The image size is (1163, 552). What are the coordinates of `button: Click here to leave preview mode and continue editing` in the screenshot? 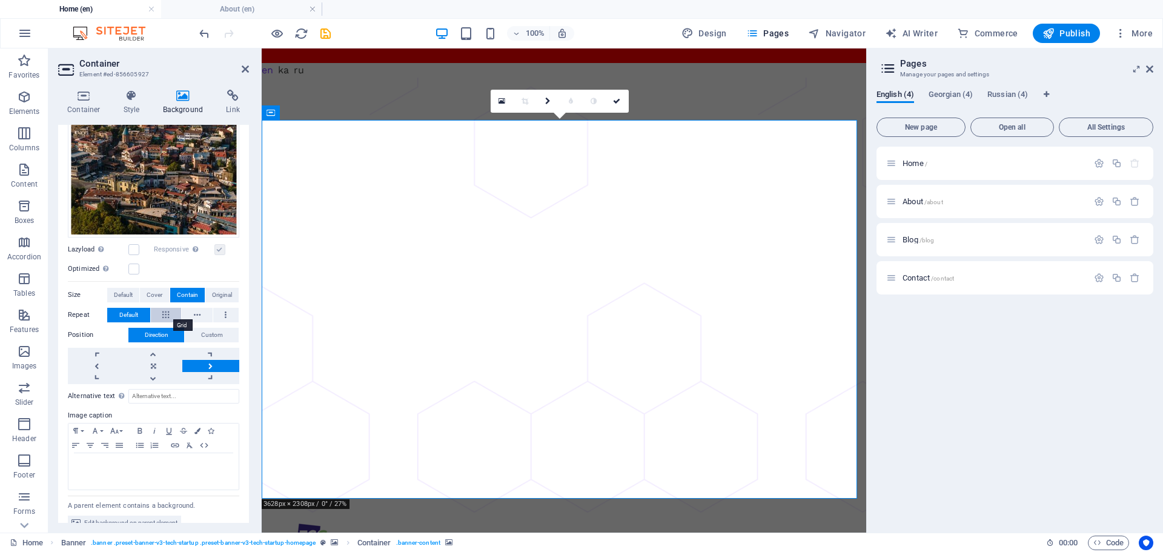 It's located at (277, 33).